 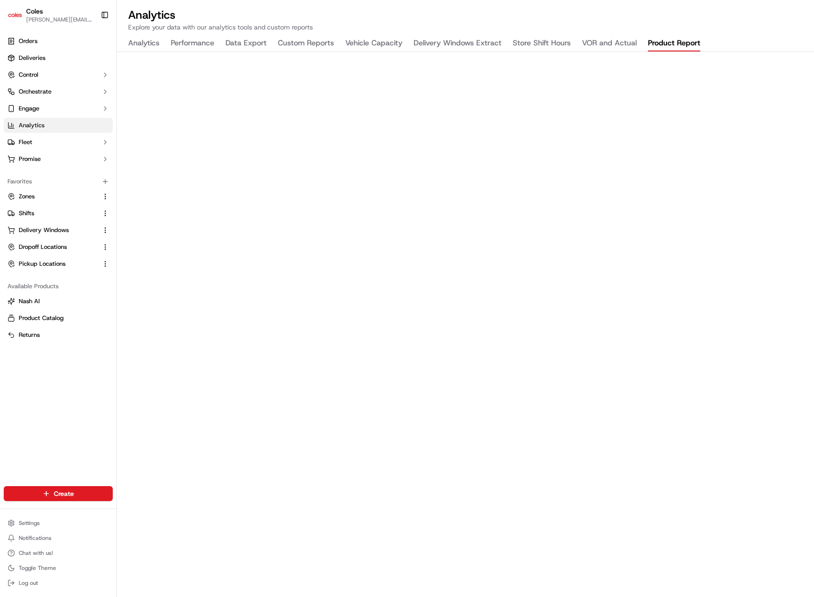 I want to click on span: Settings, so click(x=29, y=523).